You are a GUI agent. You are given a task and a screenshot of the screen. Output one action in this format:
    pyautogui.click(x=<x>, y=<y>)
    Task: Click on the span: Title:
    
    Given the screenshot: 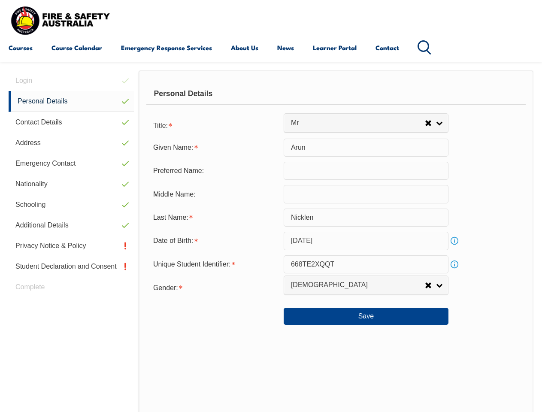 What is the action you would take?
    pyautogui.click(x=161, y=125)
    